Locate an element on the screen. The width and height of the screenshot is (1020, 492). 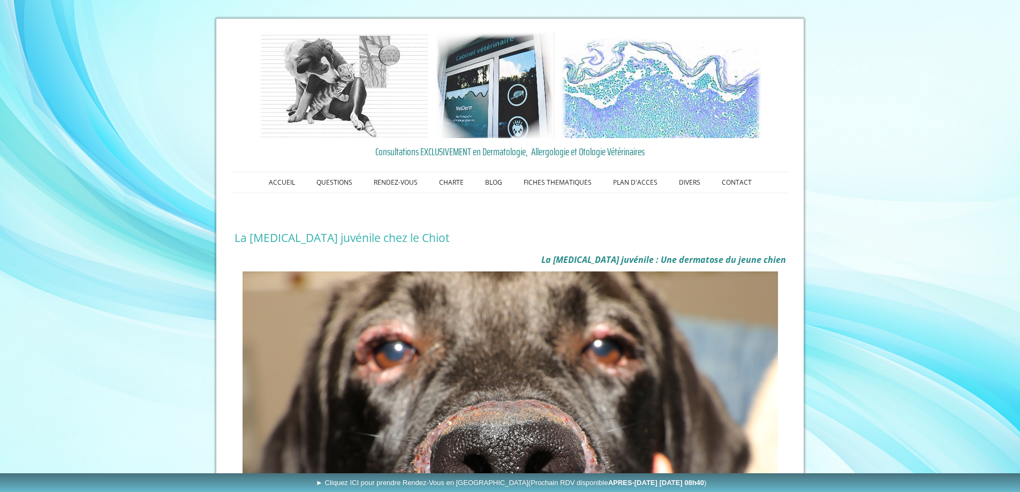
a: RENDEZ-VOUS is located at coordinates (396, 183).